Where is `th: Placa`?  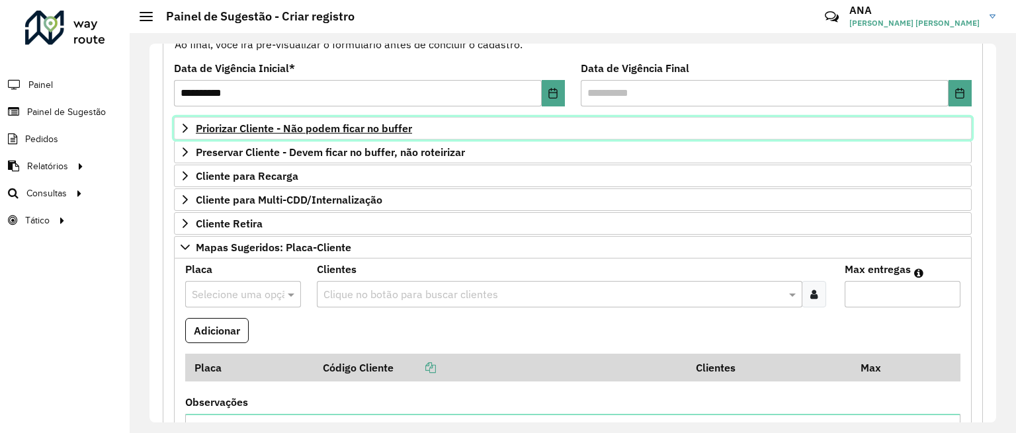
th: Placa is located at coordinates (249, 368).